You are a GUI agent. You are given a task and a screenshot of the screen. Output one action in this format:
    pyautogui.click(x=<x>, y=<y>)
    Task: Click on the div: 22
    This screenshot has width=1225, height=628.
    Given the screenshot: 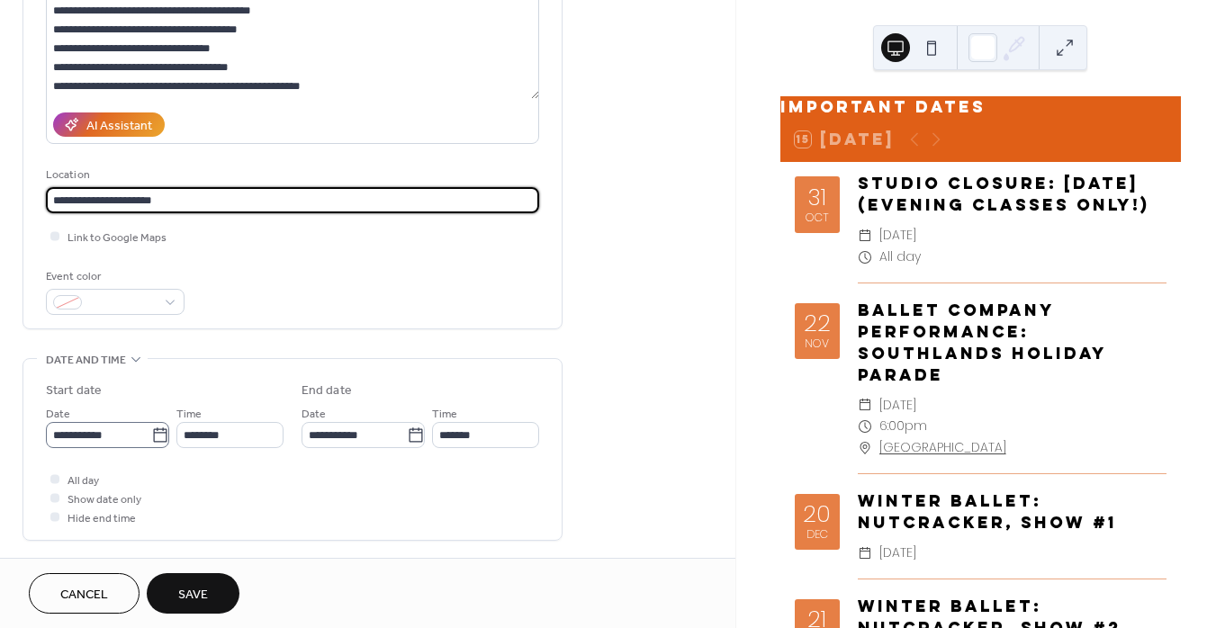 What is the action you would take?
    pyautogui.click(x=817, y=323)
    